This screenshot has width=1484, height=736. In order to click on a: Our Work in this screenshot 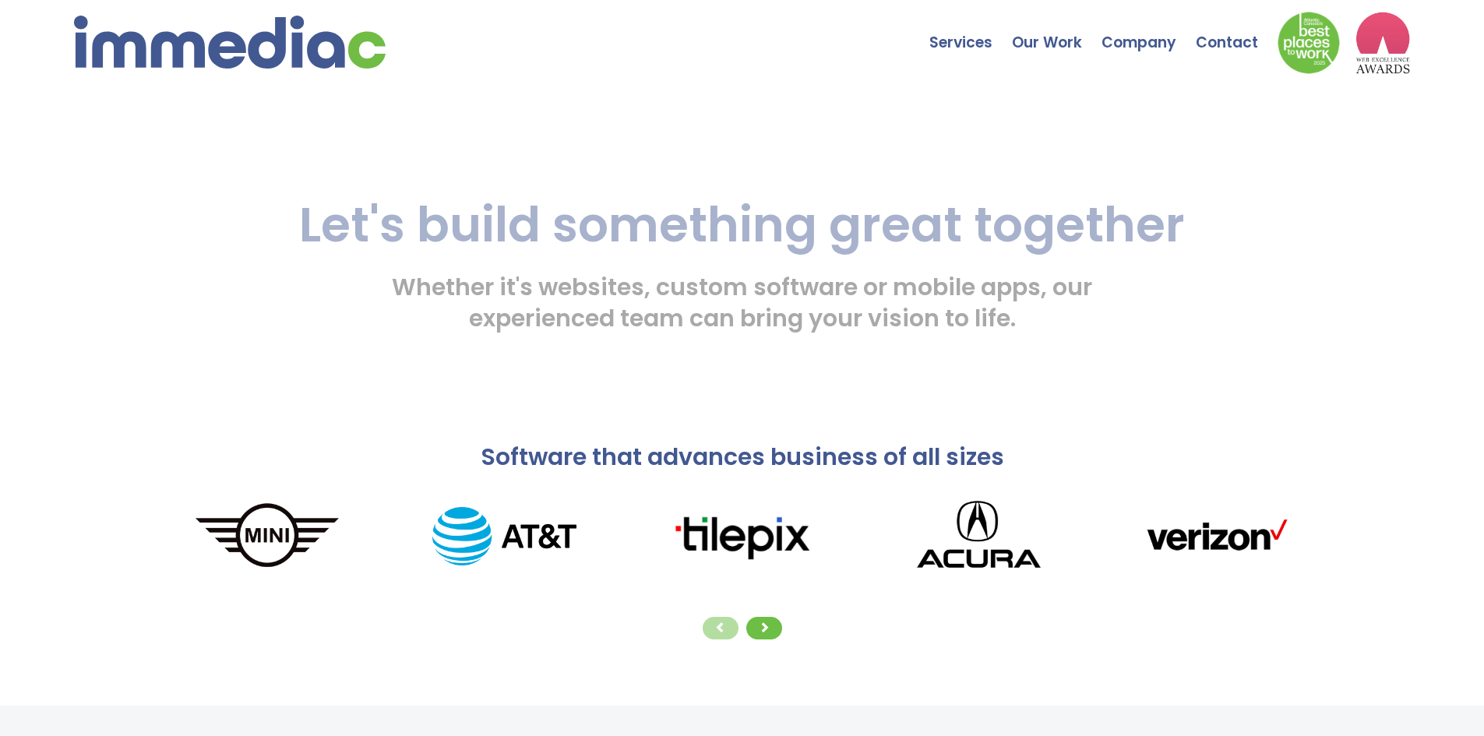, I will do `click(1056, 31)`.